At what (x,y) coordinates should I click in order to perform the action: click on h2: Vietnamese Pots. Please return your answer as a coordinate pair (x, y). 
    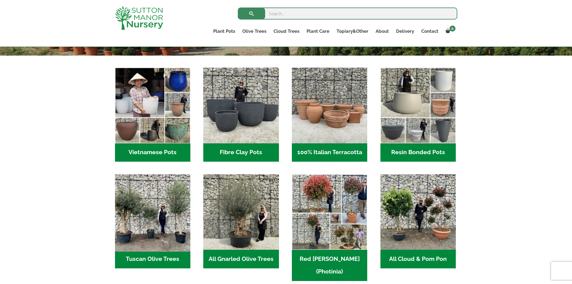
    Looking at the image, I should click on (152, 152).